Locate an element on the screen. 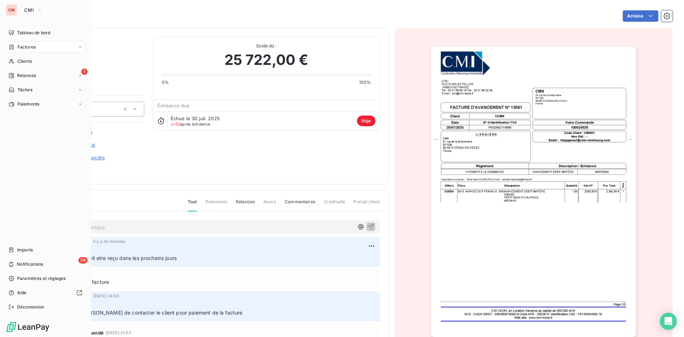 This screenshot has height=337, width=684. span: Factures is located at coordinates (26, 47).